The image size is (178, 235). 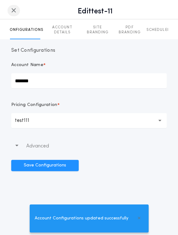 What do you see at coordinates (95, 12) in the screenshot?
I see `h1: Edit test-11` at bounding box center [95, 12].